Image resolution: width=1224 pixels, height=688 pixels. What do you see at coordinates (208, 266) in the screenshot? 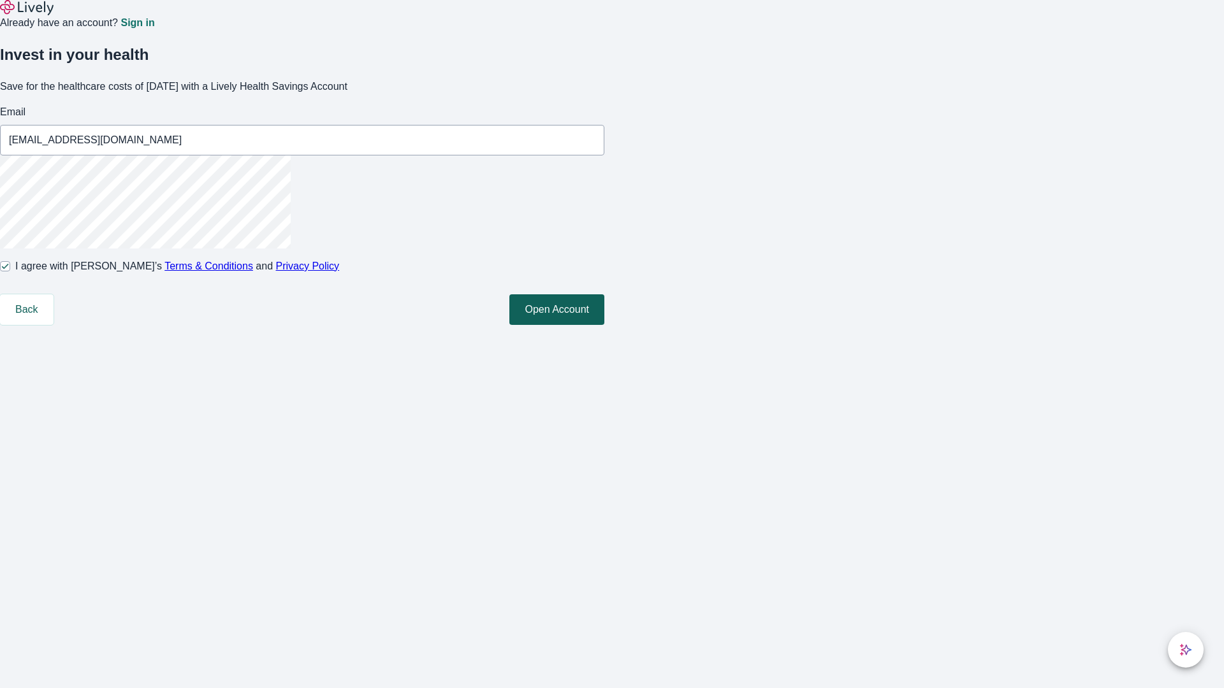
I see `a: Terms & Conditions` at bounding box center [208, 266].